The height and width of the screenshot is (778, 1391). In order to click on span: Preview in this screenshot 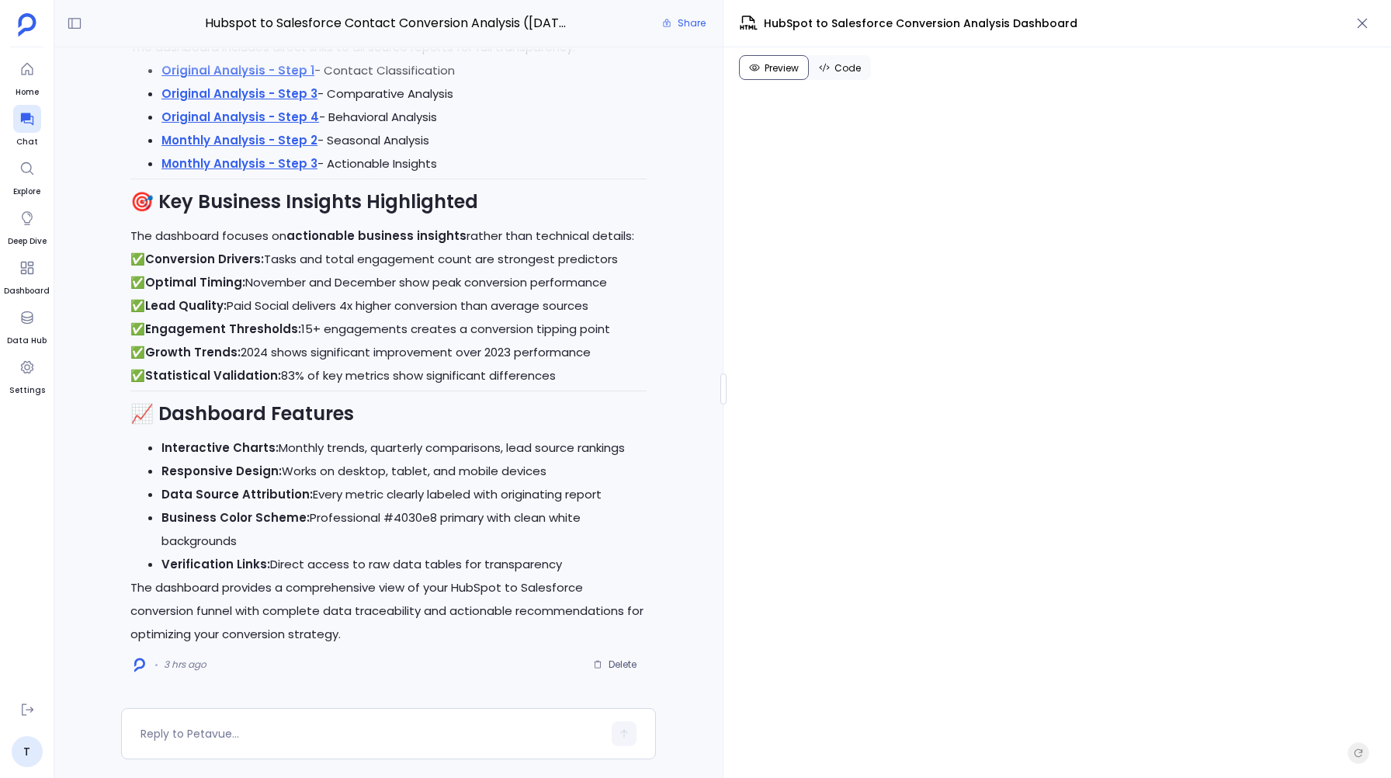, I will do `click(781, 68)`.